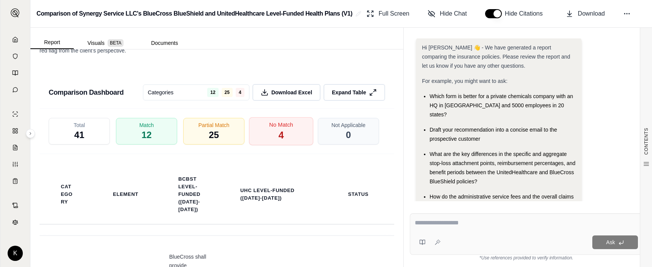 The image size is (652, 267). I want to click on button: Visuals, so click(105, 43).